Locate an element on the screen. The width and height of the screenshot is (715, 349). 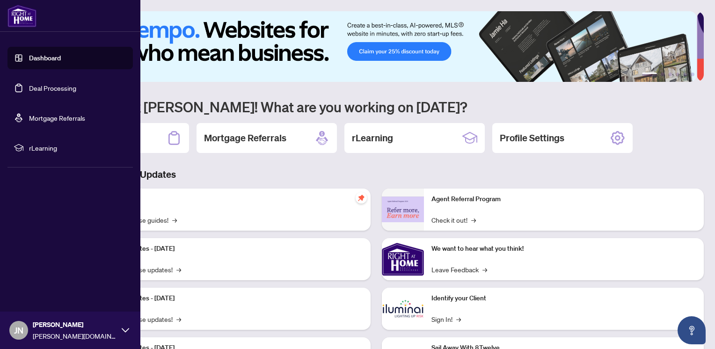
h2: Profile Settings is located at coordinates (532, 138).